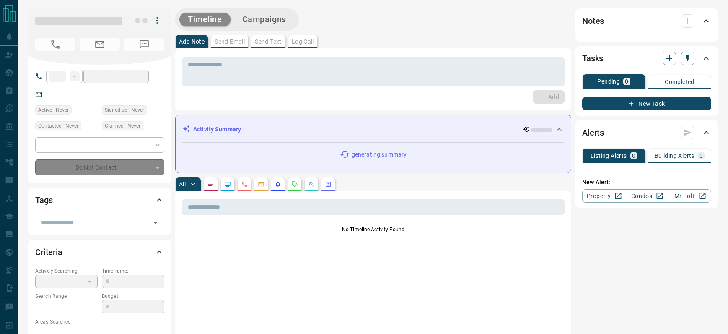 Image resolution: width=728 pixels, height=334 pixels. Describe the element at coordinates (311, 184) in the screenshot. I see `svg: Opportunities` at that location.